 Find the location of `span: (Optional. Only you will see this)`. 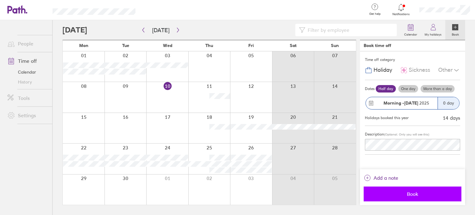

span: (Optional. Only you will see this) is located at coordinates (407, 134).